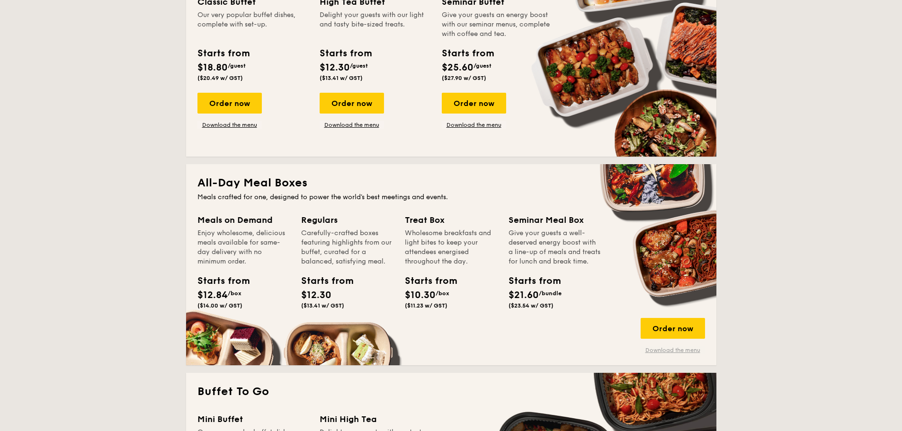 This screenshot has height=431, width=902. What do you see at coordinates (550, 294) in the screenshot?
I see `span: /bundle` at bounding box center [550, 294].